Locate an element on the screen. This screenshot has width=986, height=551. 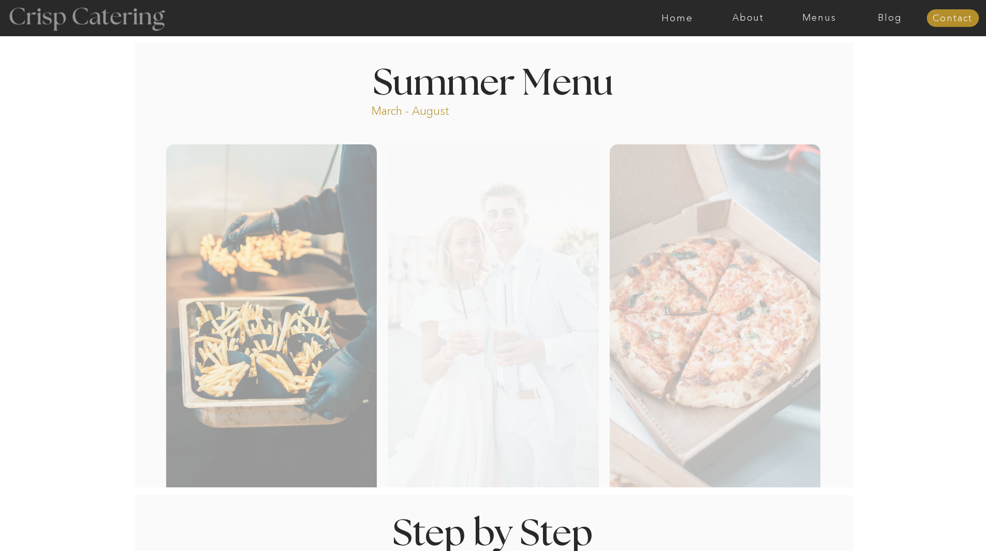
nav: Blog is located at coordinates (889, 18).